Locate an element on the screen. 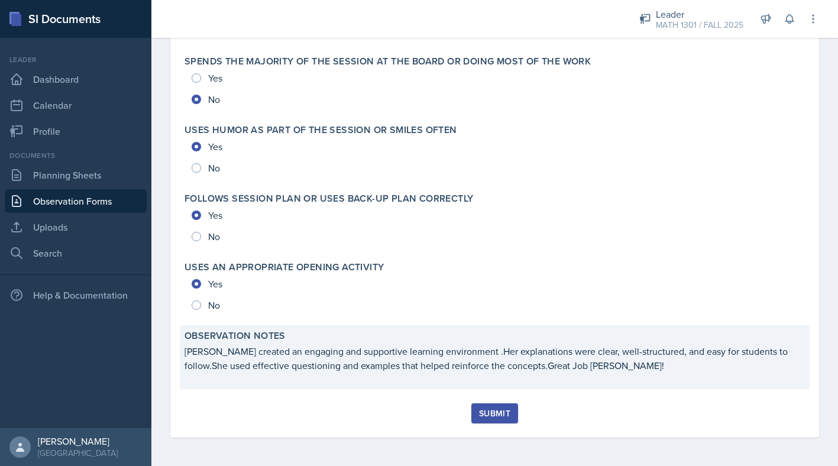 The width and height of the screenshot is (838, 466). a: Uploads is located at coordinates (76, 227).